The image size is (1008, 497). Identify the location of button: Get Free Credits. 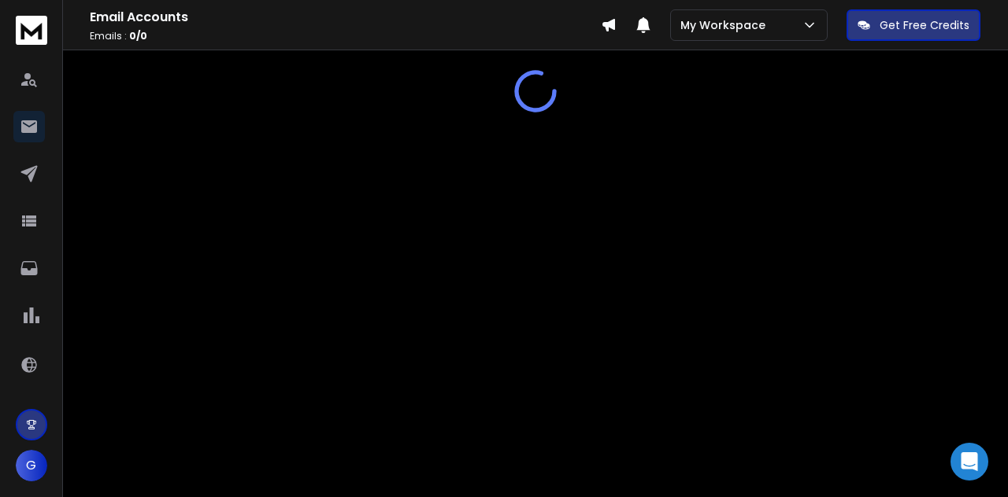
(913, 25).